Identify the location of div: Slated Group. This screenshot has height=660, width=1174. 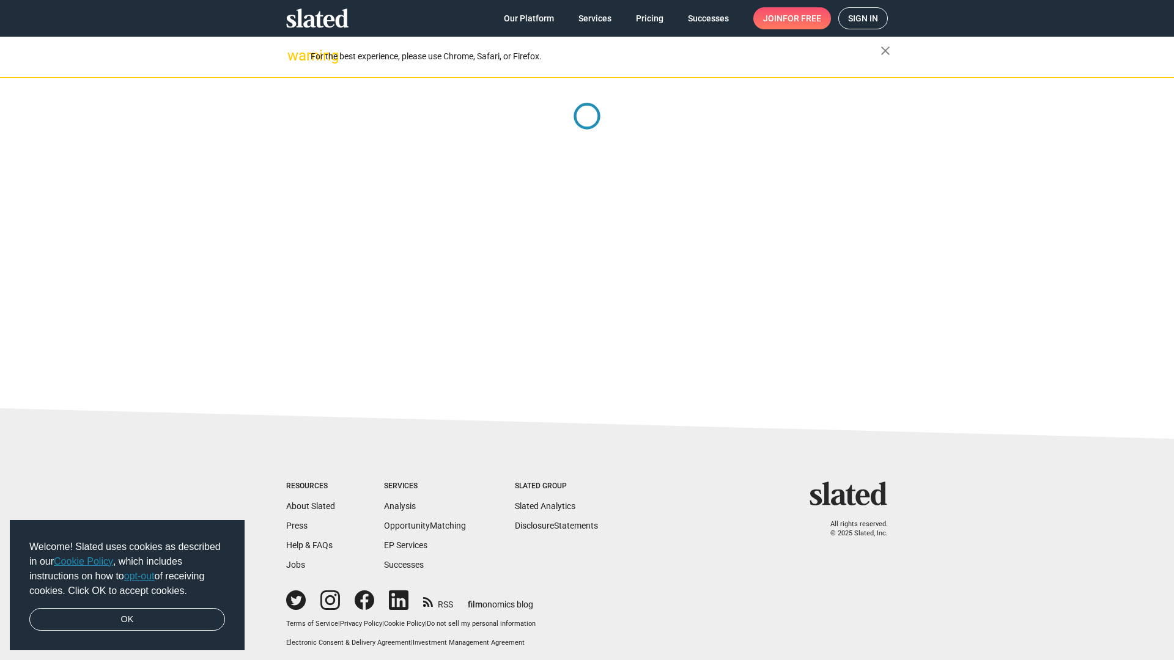
(557, 487).